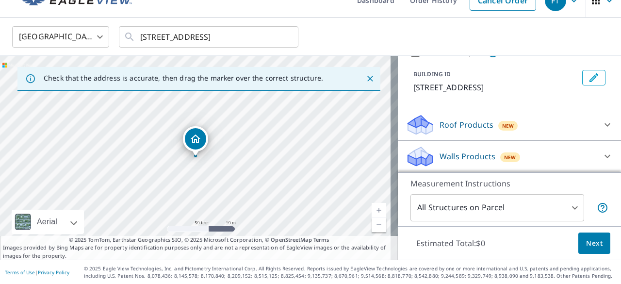 This screenshot has height=284, width=621. I want to click on input: Search by address or latitude-longitude, so click(209, 37).